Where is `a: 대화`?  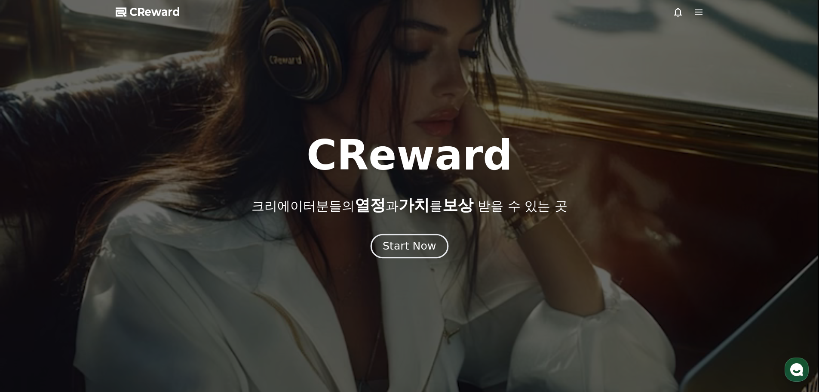 a: 대화 is located at coordinates (84, 283).